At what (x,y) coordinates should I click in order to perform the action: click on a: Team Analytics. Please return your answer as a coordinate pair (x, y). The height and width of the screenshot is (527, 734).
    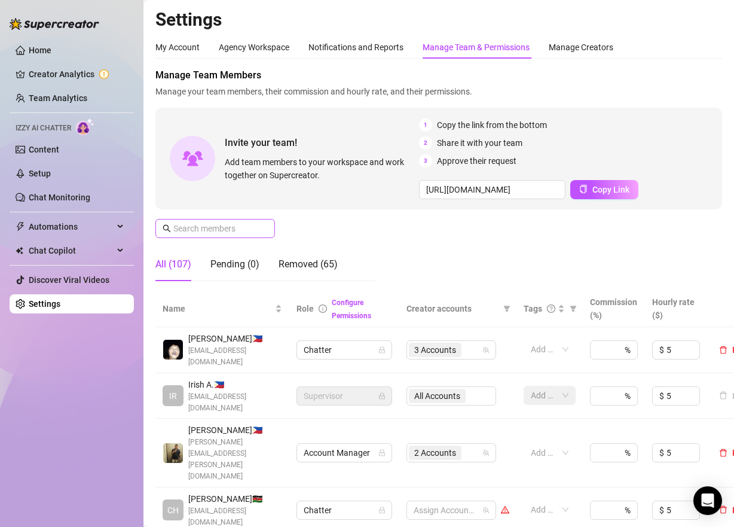
    Looking at the image, I should click on (58, 98).